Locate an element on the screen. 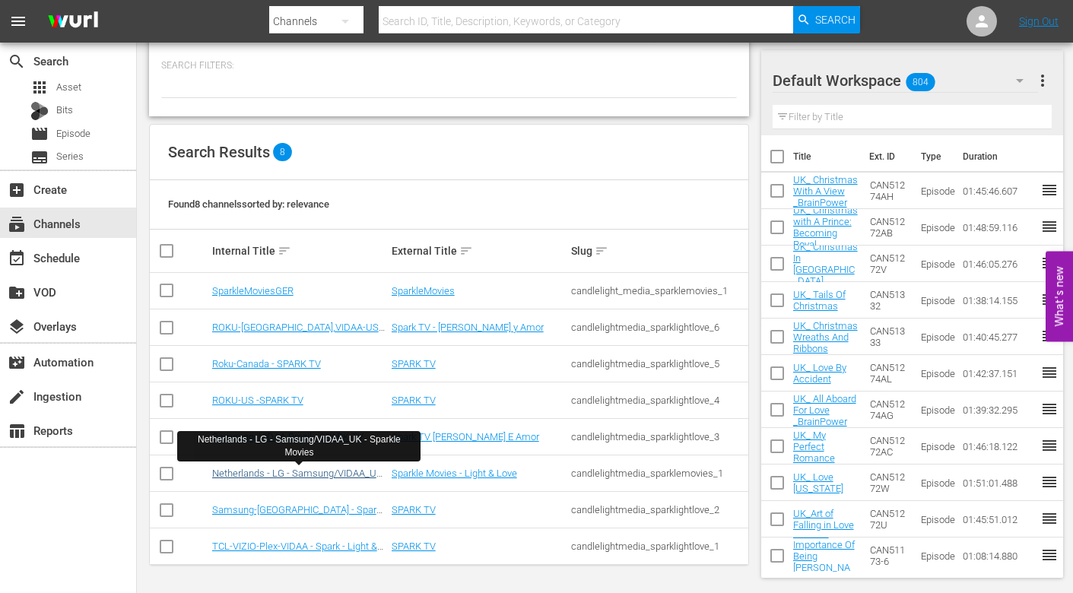 The image size is (1073, 593). span: 8 is located at coordinates (282, 152).